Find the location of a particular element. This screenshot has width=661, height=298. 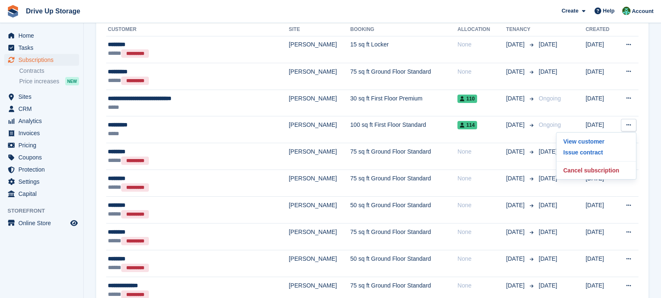

th: Site is located at coordinates (319, 30).